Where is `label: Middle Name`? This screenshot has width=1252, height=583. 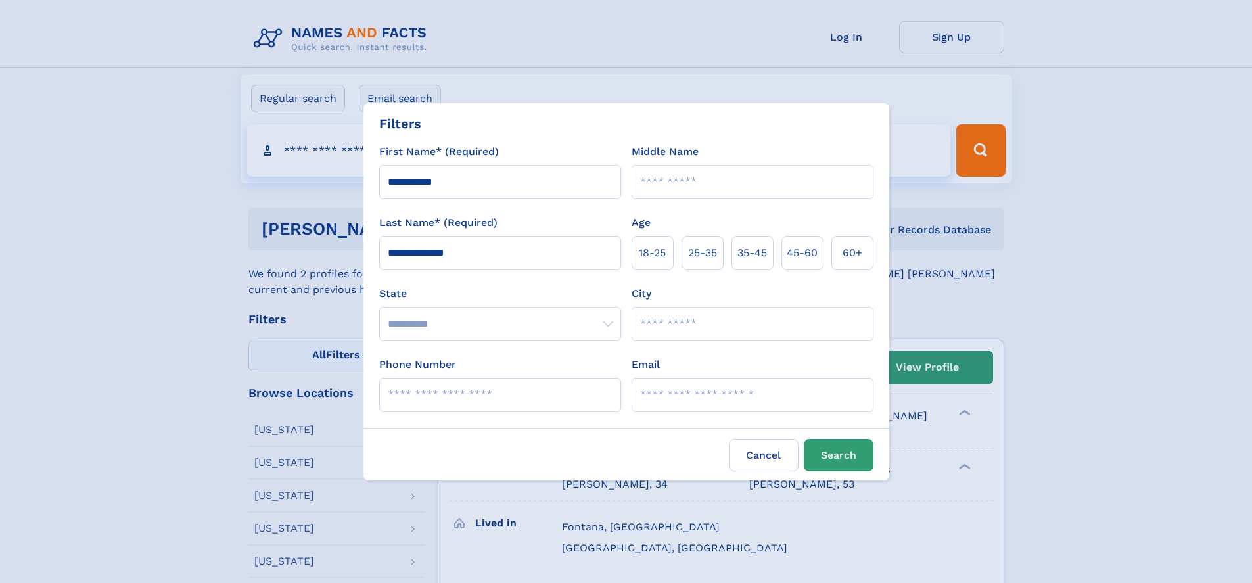 label: Middle Name is located at coordinates (665, 152).